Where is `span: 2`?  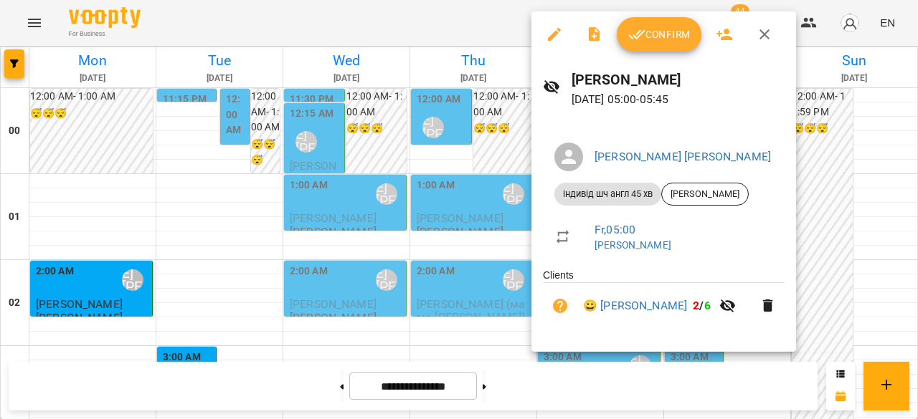 span: 2 is located at coordinates (695, 305).